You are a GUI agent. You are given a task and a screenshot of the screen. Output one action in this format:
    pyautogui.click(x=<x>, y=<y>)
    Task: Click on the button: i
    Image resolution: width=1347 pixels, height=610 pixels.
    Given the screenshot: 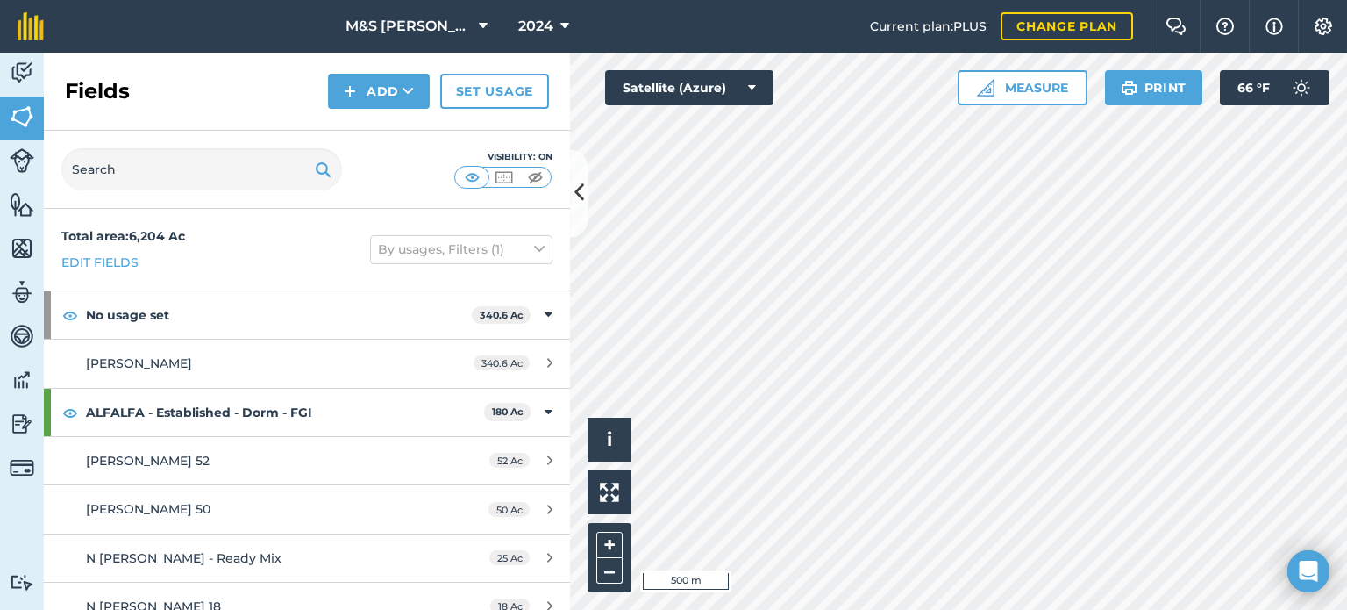 What is the action you would take?
    pyautogui.click(x=610, y=439)
    